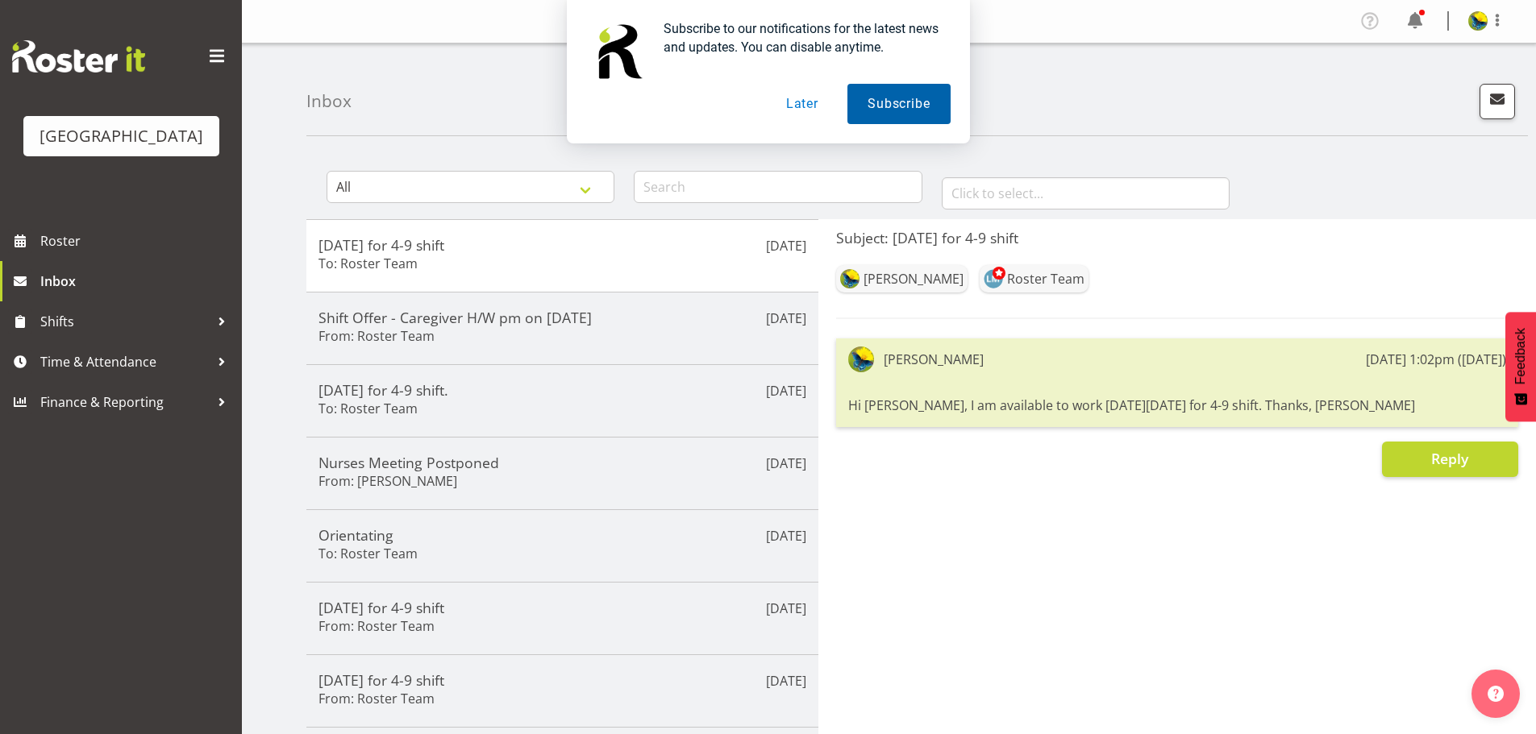 This screenshot has width=1536, height=734. What do you see at coordinates (777, 187) in the screenshot?
I see `input: Search` at bounding box center [777, 187].